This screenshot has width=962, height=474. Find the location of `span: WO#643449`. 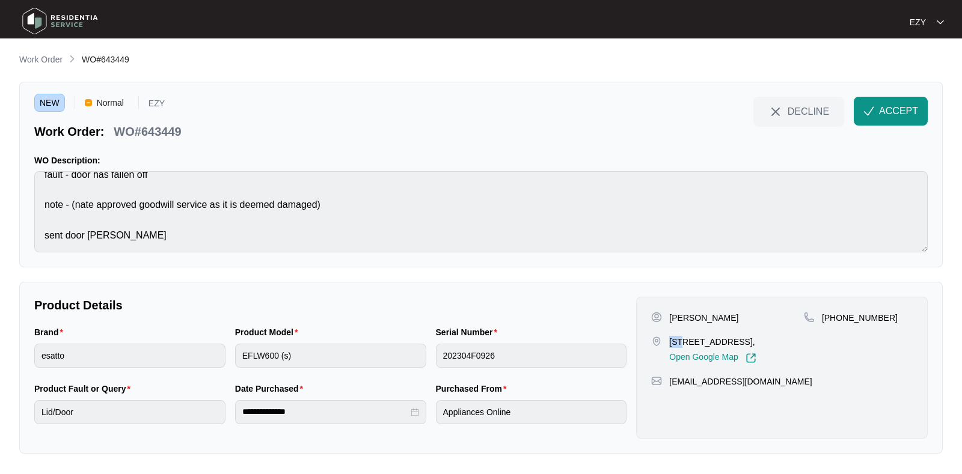

span: WO#643449 is located at coordinates (105, 60).